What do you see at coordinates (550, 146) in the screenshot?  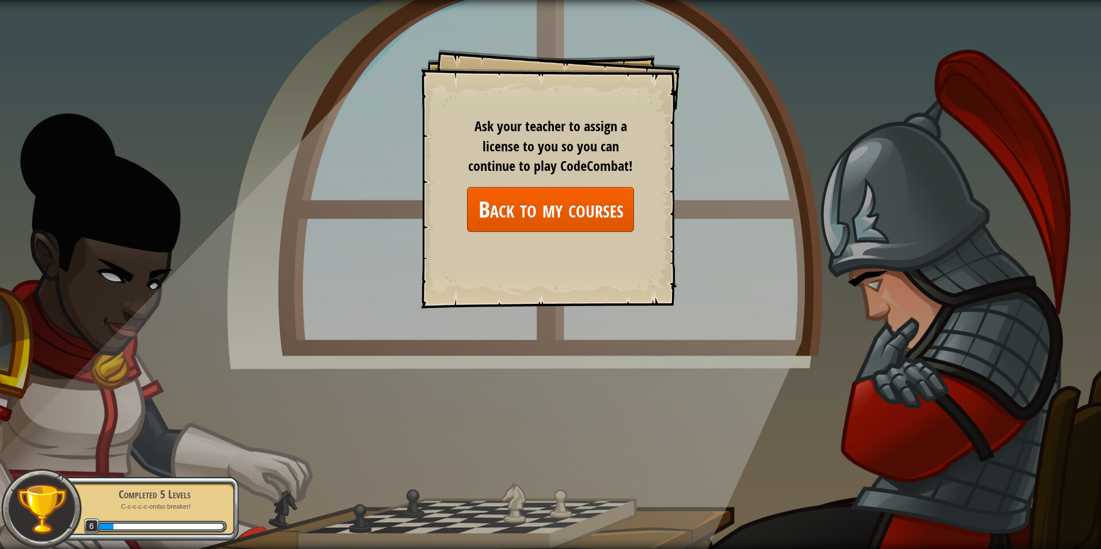 I see `span: Ask your teacher to assign a license to you so you can continue to play CodeCombat!` at bounding box center [550, 146].